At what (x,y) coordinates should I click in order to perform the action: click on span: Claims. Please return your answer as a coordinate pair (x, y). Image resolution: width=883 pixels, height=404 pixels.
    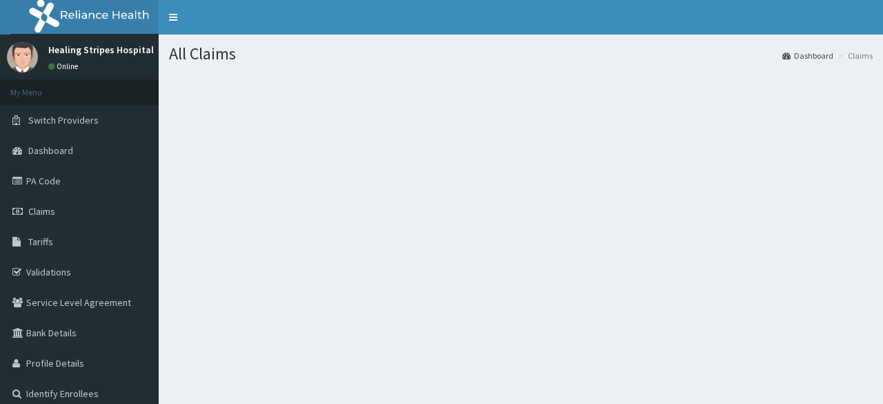
    Looking at the image, I should click on (41, 211).